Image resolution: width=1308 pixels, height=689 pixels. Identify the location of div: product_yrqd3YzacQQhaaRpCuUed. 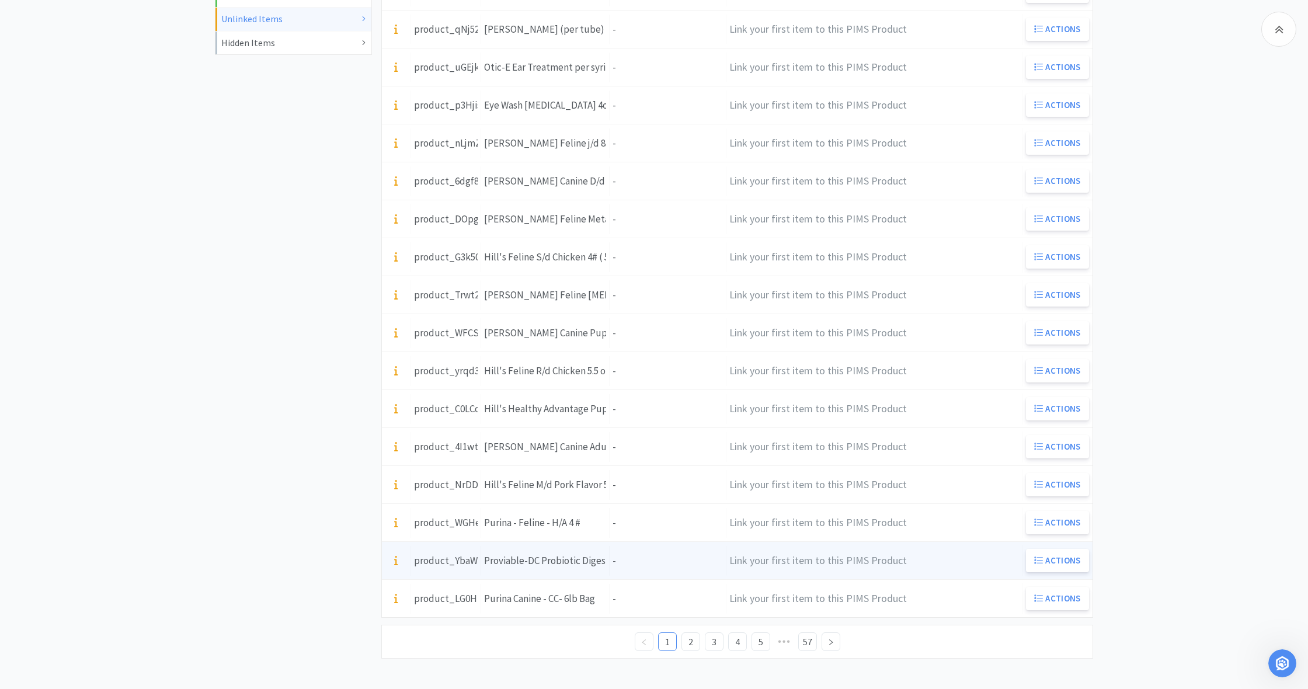
(445, 371).